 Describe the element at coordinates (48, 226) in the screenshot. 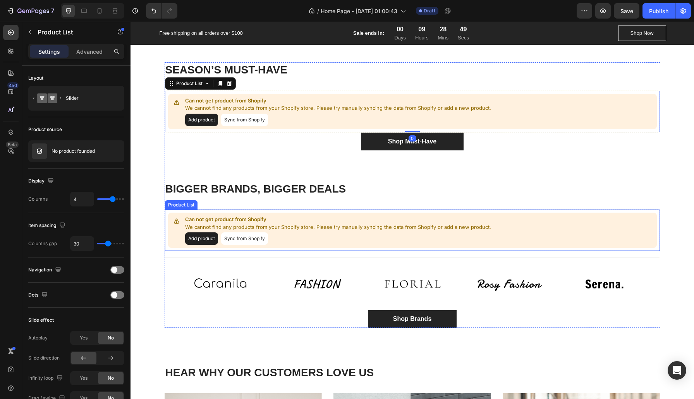

I see `div: Item spacing` at that location.